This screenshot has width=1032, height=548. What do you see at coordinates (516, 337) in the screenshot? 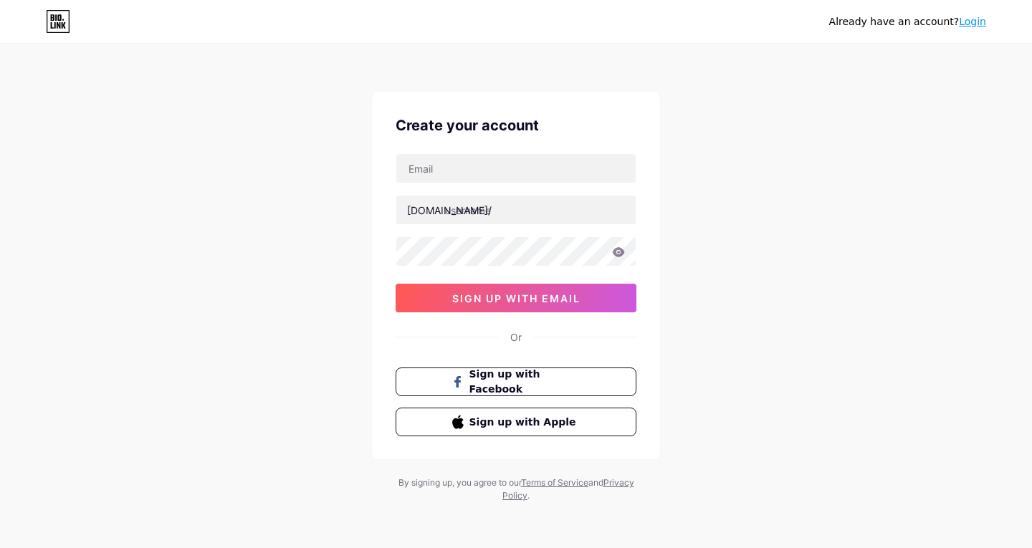
I see `div: Or` at bounding box center [516, 337].